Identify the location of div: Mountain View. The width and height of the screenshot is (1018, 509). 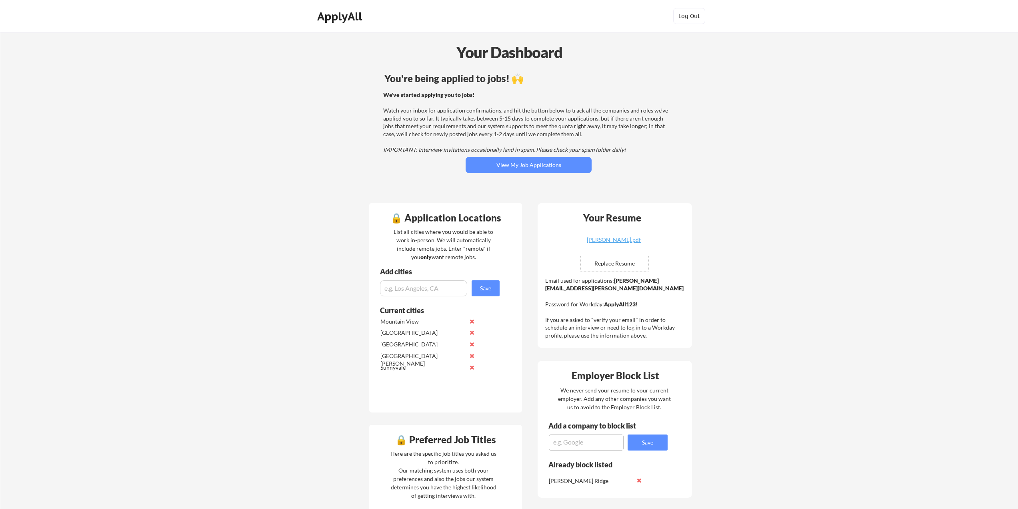
(423, 321).